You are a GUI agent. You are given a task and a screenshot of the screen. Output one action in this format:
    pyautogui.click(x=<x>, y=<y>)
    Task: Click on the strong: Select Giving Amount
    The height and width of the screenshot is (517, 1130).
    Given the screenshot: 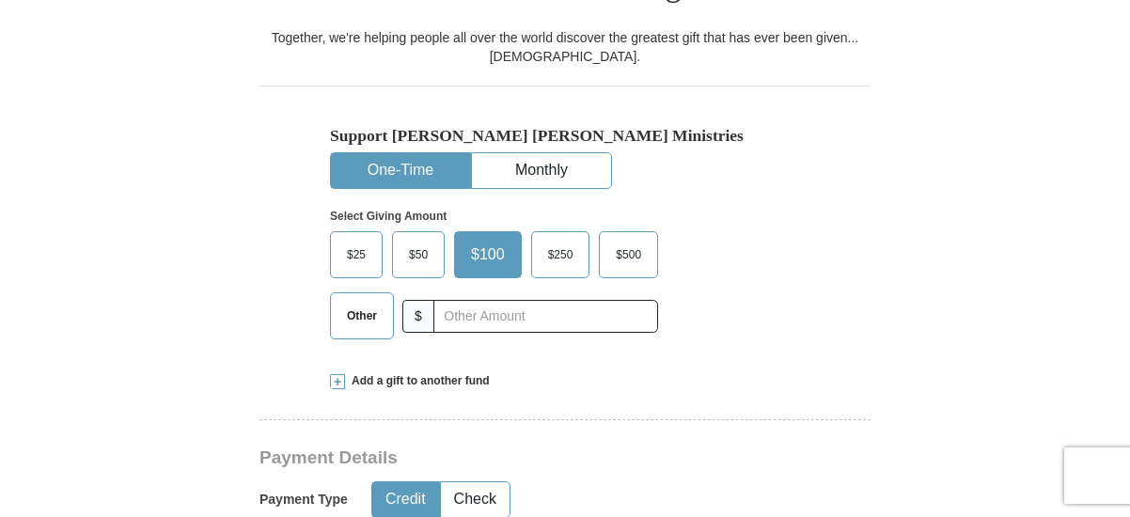 What is the action you would take?
    pyautogui.click(x=388, y=216)
    